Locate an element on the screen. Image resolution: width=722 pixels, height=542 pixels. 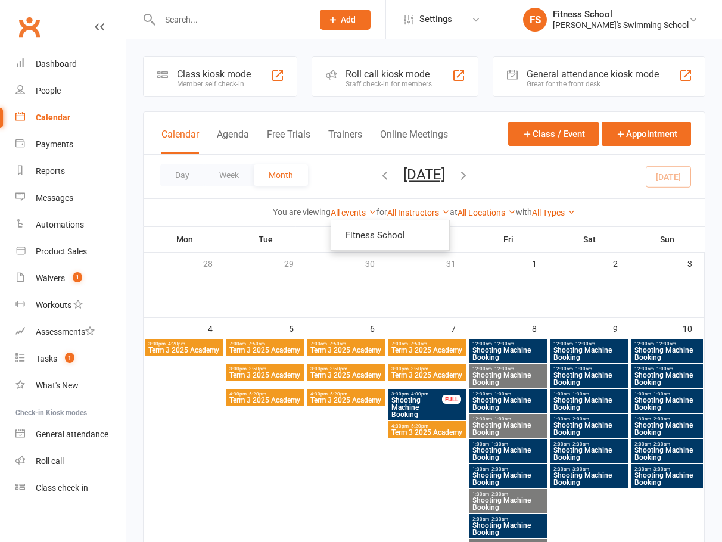
div: 3 is located at coordinates (696, 263).